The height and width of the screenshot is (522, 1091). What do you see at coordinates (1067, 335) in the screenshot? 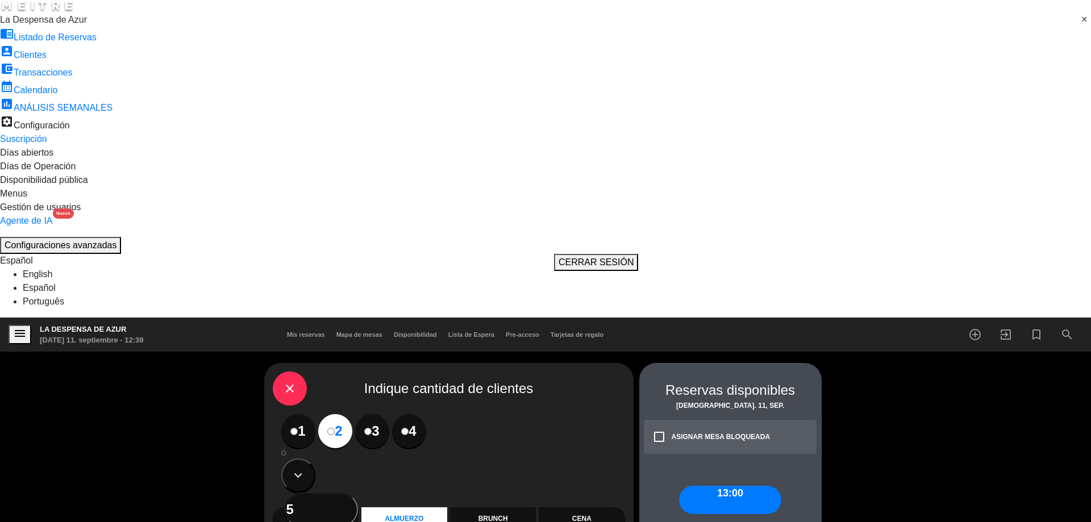
I see `i: search` at bounding box center [1067, 335].